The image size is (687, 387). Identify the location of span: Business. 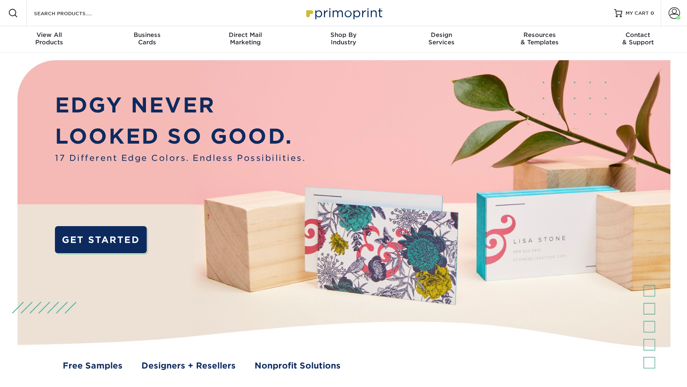
(147, 35).